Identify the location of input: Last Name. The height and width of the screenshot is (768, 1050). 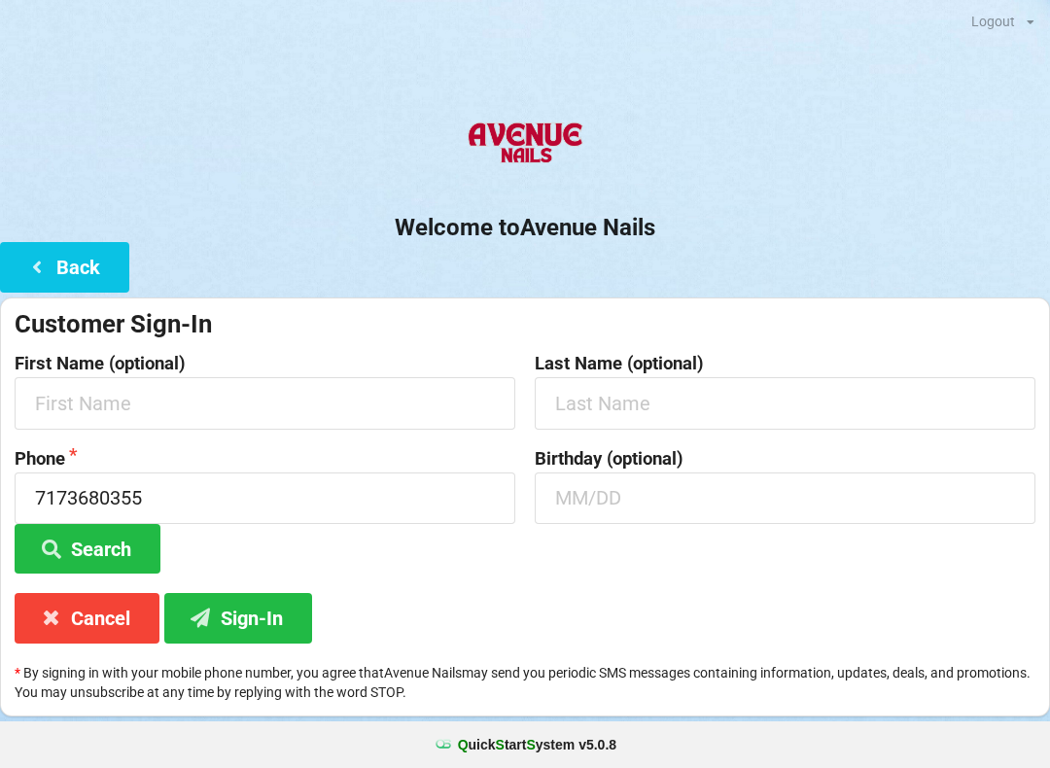
(785, 403).